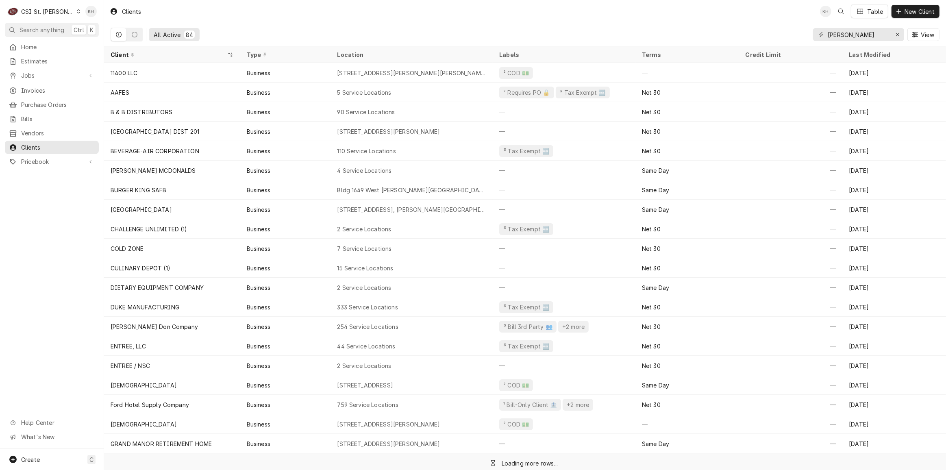  Describe the element at coordinates (527, 92) in the screenshot. I see `div: ² Requires PO 🔓` at that location.